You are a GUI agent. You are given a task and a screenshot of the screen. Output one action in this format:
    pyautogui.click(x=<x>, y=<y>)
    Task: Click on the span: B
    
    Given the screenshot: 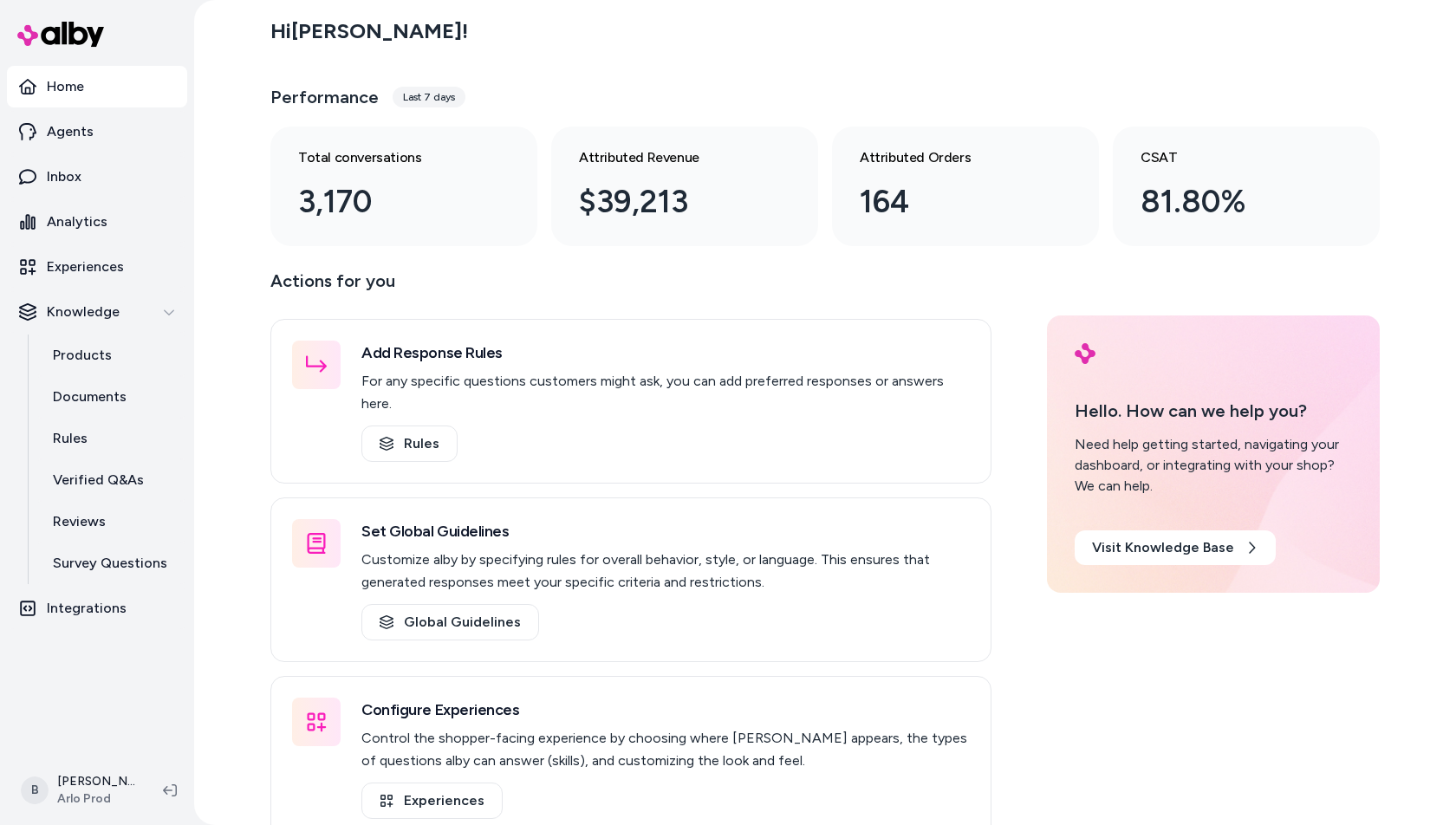 What is the action you would take?
    pyautogui.click(x=35, y=791)
    